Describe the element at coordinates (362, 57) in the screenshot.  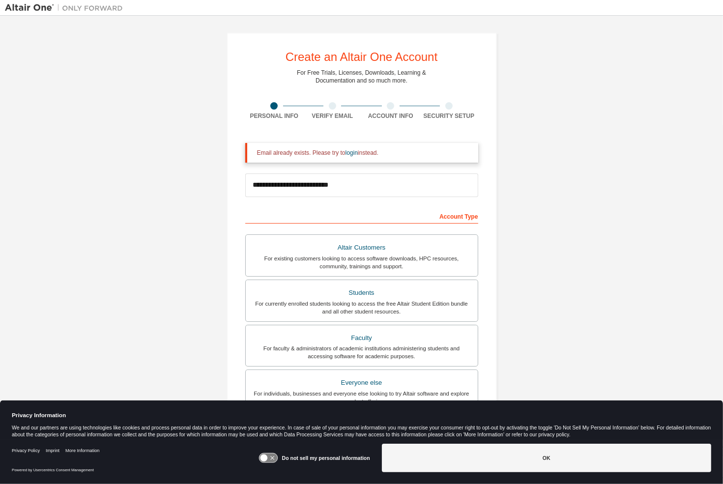
I see `div: Create an Altair One Account` at that location.